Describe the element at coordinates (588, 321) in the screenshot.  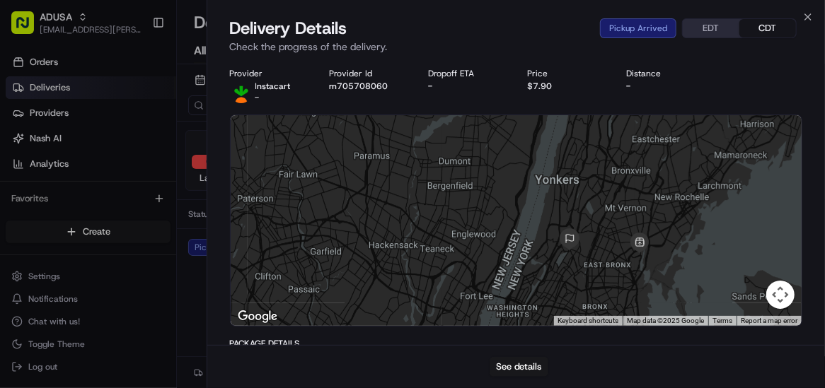
I see `button: Keyboard shortcuts` at that location.